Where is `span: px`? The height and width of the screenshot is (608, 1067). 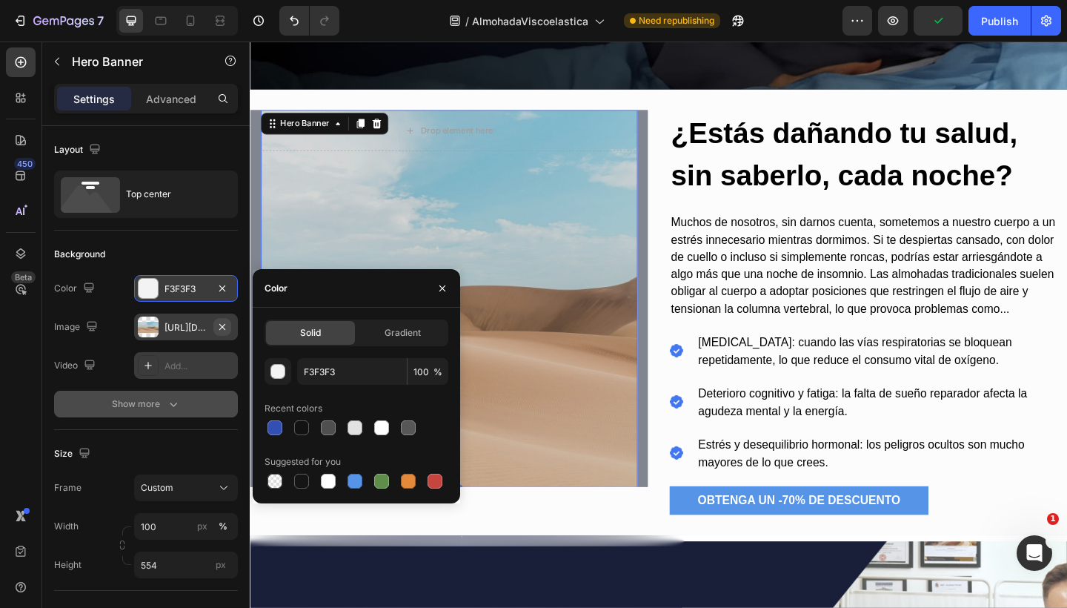 span: px is located at coordinates (221, 564).